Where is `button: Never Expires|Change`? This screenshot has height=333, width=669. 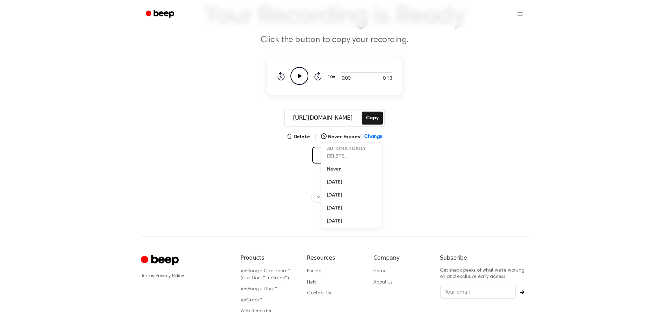
button: Never Expires|Change is located at coordinates (352, 137).